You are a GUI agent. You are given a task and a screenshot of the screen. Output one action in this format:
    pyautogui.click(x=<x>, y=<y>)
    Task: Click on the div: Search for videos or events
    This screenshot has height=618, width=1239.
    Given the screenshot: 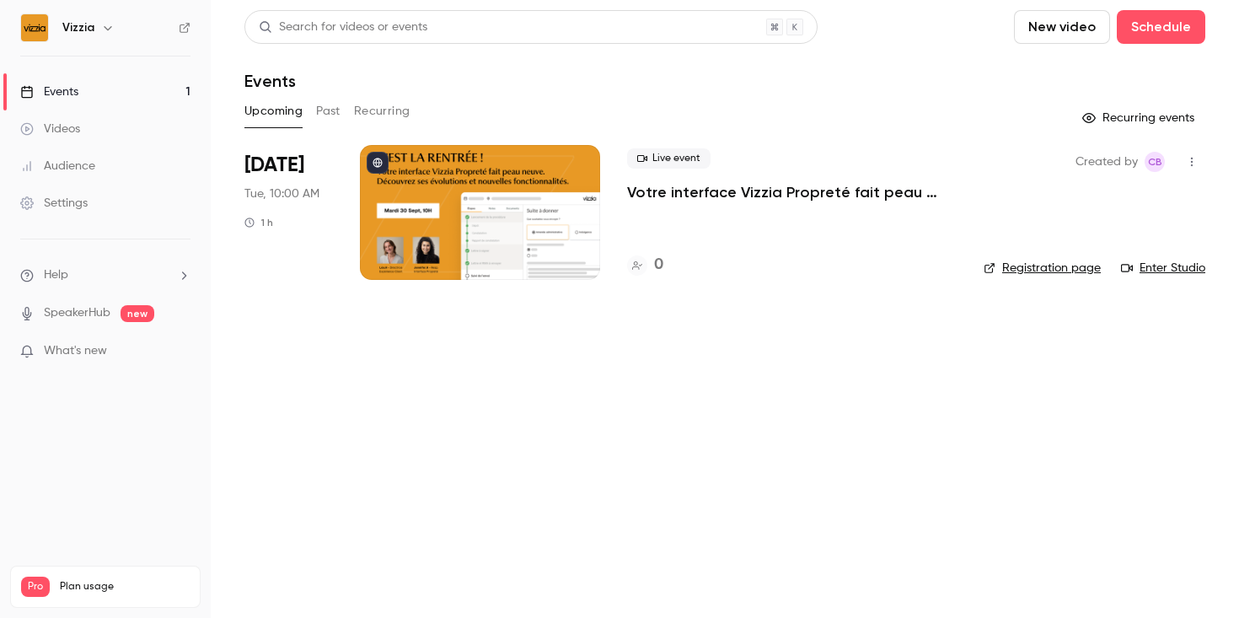 What is the action you would take?
    pyautogui.click(x=343, y=27)
    